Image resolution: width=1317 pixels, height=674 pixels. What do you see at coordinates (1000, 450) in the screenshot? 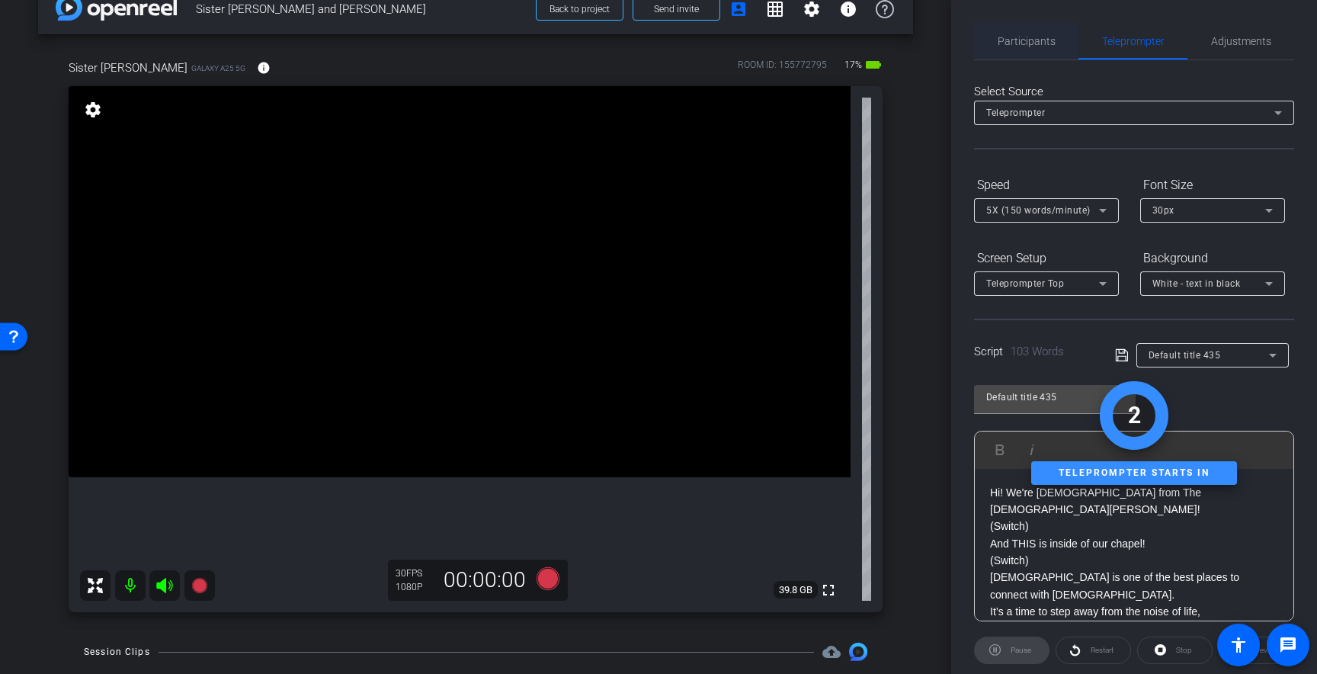
I see `button: Bold (⌘B)` at bounding box center [1000, 450].